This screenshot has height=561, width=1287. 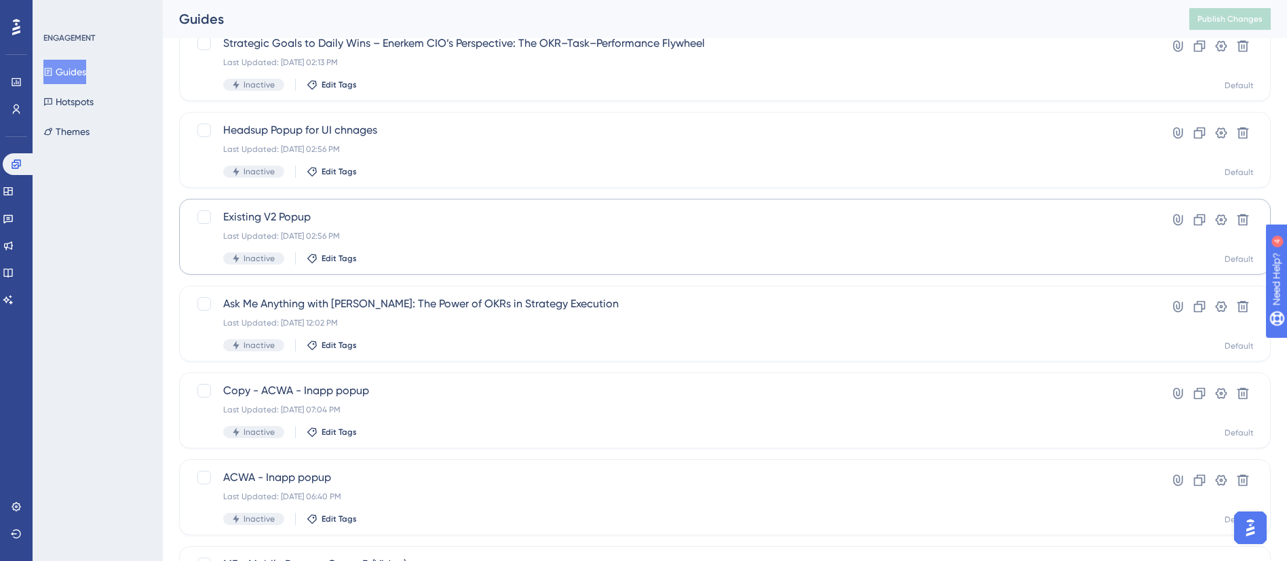 What do you see at coordinates (69, 102) in the screenshot?
I see `button: Hotspots` at bounding box center [69, 102].